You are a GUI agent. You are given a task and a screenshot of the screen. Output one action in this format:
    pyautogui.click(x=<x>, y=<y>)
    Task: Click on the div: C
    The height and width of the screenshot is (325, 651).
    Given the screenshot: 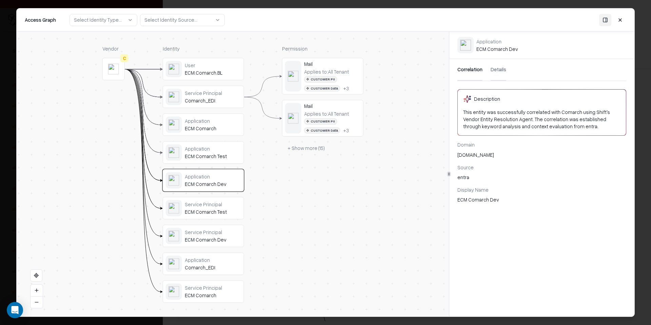 What is the action you would take?
    pyautogui.click(x=124, y=58)
    